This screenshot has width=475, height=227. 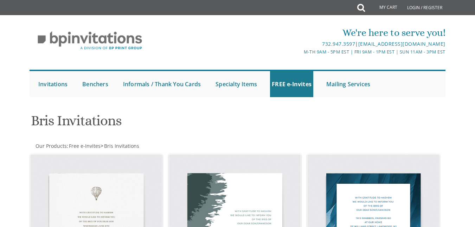 What do you see at coordinates (339, 44) in the screenshot?
I see `a: 732.947.3597` at bounding box center [339, 44].